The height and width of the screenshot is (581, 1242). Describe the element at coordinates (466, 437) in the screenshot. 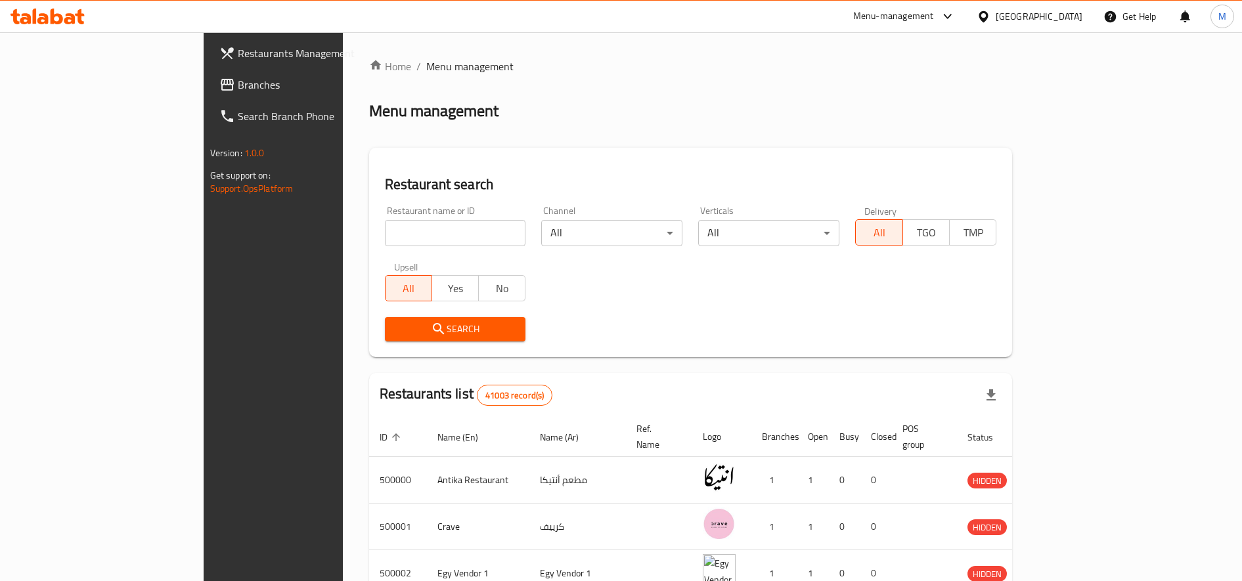

I see `span: Name (En)` at that location.